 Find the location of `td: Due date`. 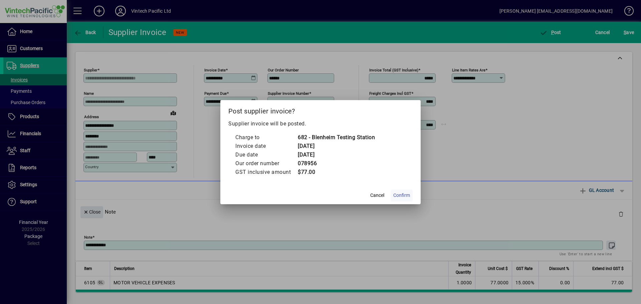

td: Due date is located at coordinates (266, 155).